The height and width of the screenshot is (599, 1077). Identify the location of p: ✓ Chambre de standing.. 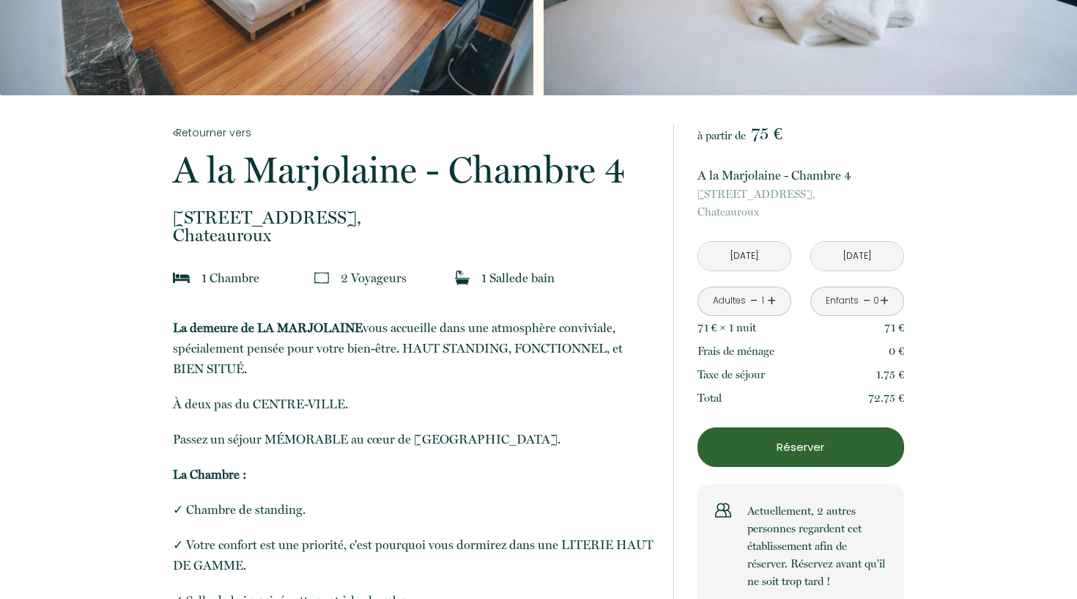
(413, 509).